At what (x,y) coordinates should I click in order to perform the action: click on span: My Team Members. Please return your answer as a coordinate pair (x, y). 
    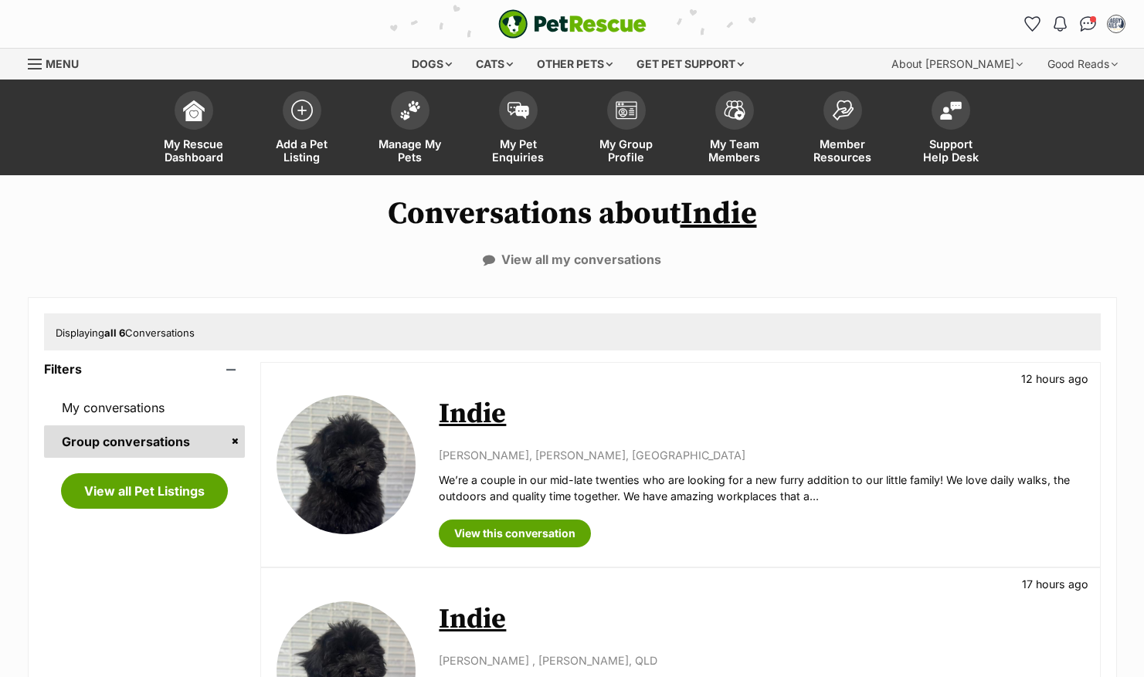
    Looking at the image, I should click on (734, 151).